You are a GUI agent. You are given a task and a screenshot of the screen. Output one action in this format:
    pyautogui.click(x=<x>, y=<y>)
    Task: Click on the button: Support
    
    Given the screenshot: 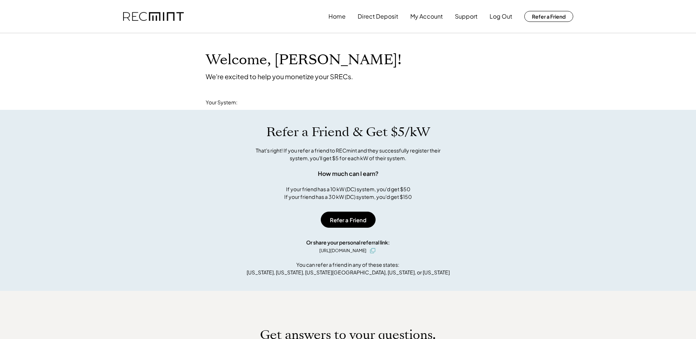 What is the action you would take?
    pyautogui.click(x=466, y=16)
    